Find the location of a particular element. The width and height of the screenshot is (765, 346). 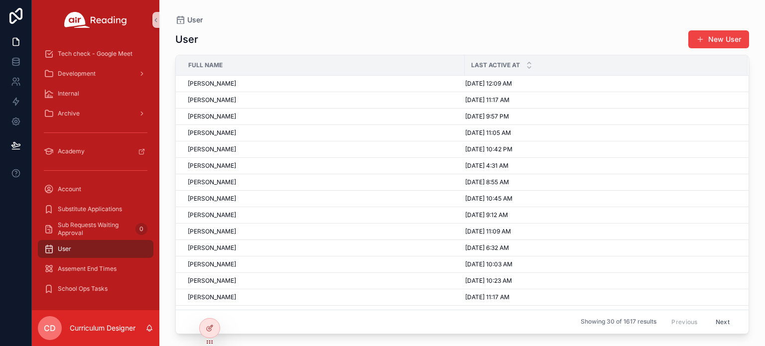

span: School Ops Tasks is located at coordinates (83, 289).